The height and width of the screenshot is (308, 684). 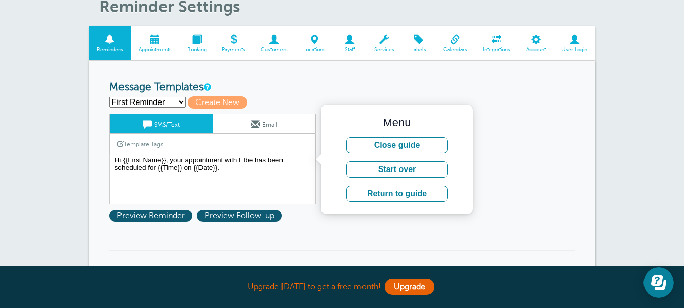 What do you see at coordinates (110, 50) in the screenshot?
I see `span: Reminders` at bounding box center [110, 50].